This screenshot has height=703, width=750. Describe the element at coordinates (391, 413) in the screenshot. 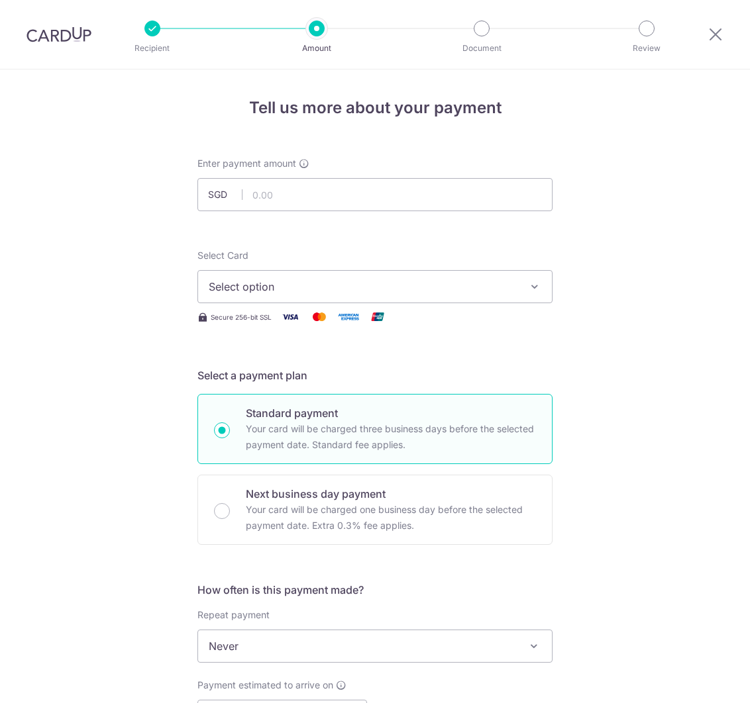

I see `p: Standard payment` at that location.